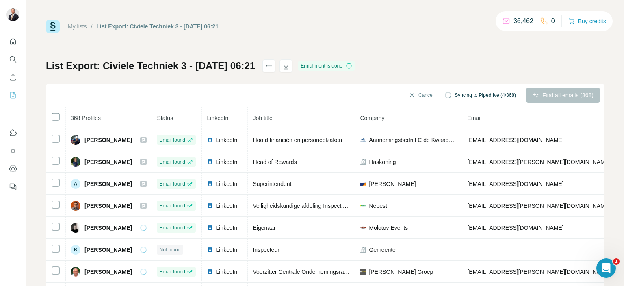 This screenshot has height=286, width=624. What do you see at coordinates (13, 59) in the screenshot?
I see `button: Search` at bounding box center [13, 59].